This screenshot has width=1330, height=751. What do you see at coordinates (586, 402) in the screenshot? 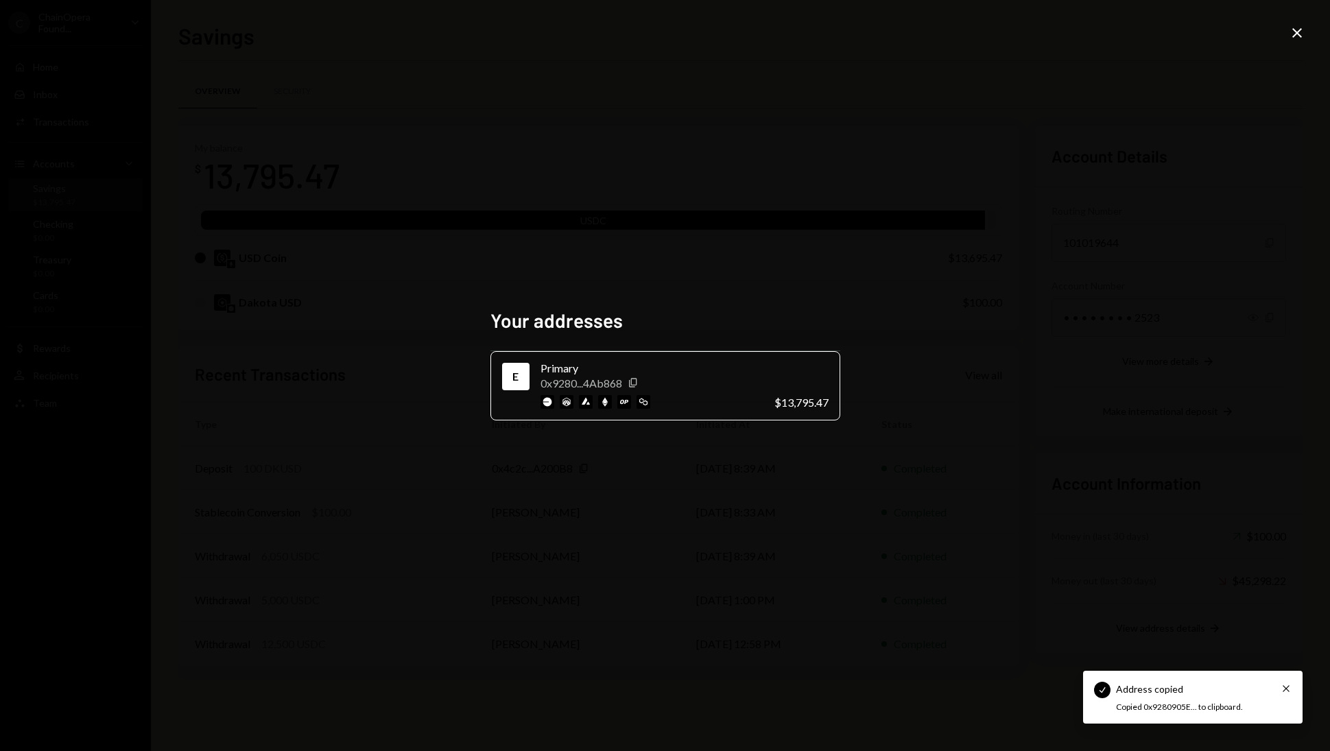
I see `img: avalanche-mainnet` at bounding box center [586, 402].